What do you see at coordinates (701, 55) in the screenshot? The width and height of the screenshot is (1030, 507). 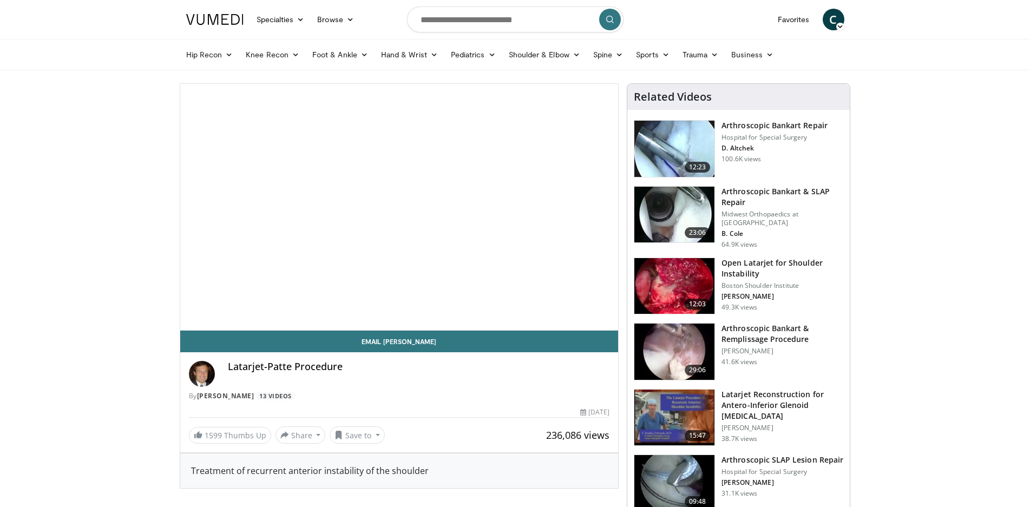 I see `a: Trauma` at bounding box center [701, 55].